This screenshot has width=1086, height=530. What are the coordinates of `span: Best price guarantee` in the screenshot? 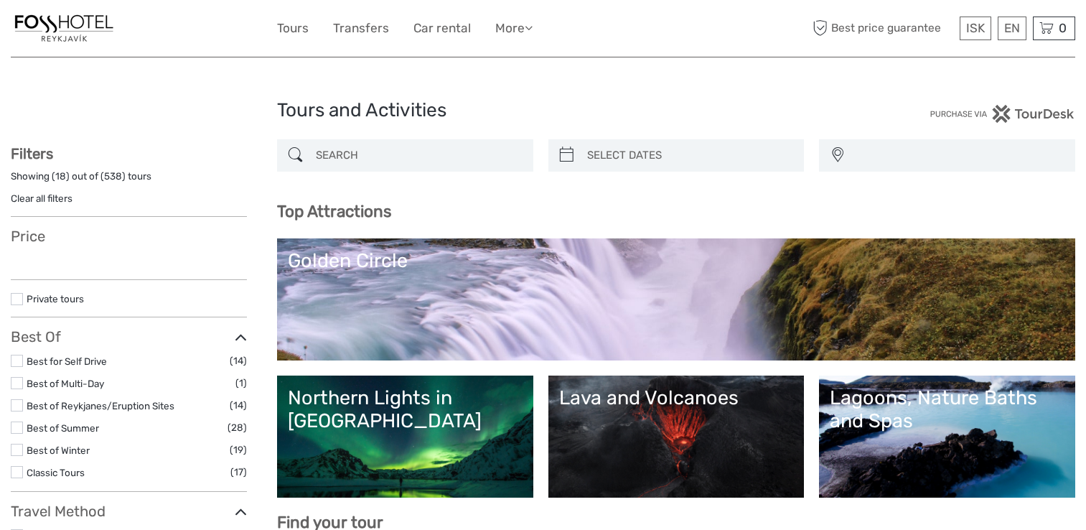 It's located at (882, 28).